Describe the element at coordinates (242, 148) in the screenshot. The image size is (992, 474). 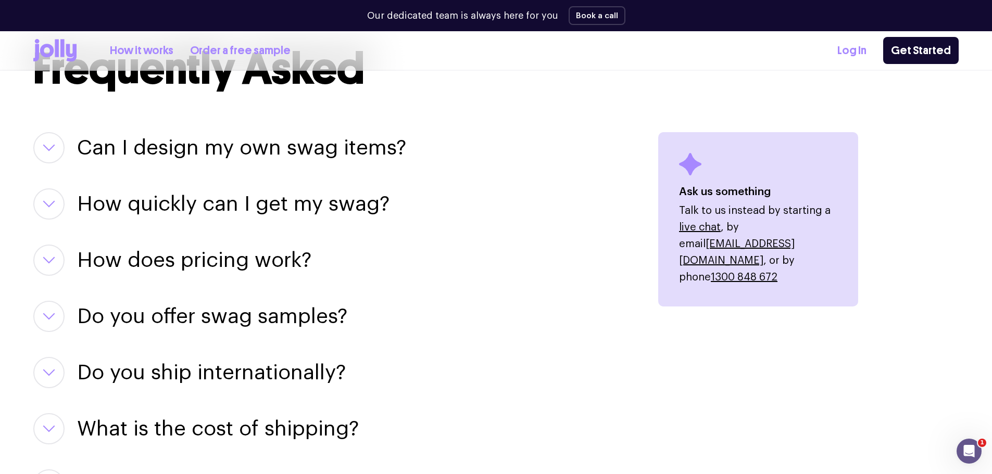
I see `h3: Can I design my own swag items?` at that location.